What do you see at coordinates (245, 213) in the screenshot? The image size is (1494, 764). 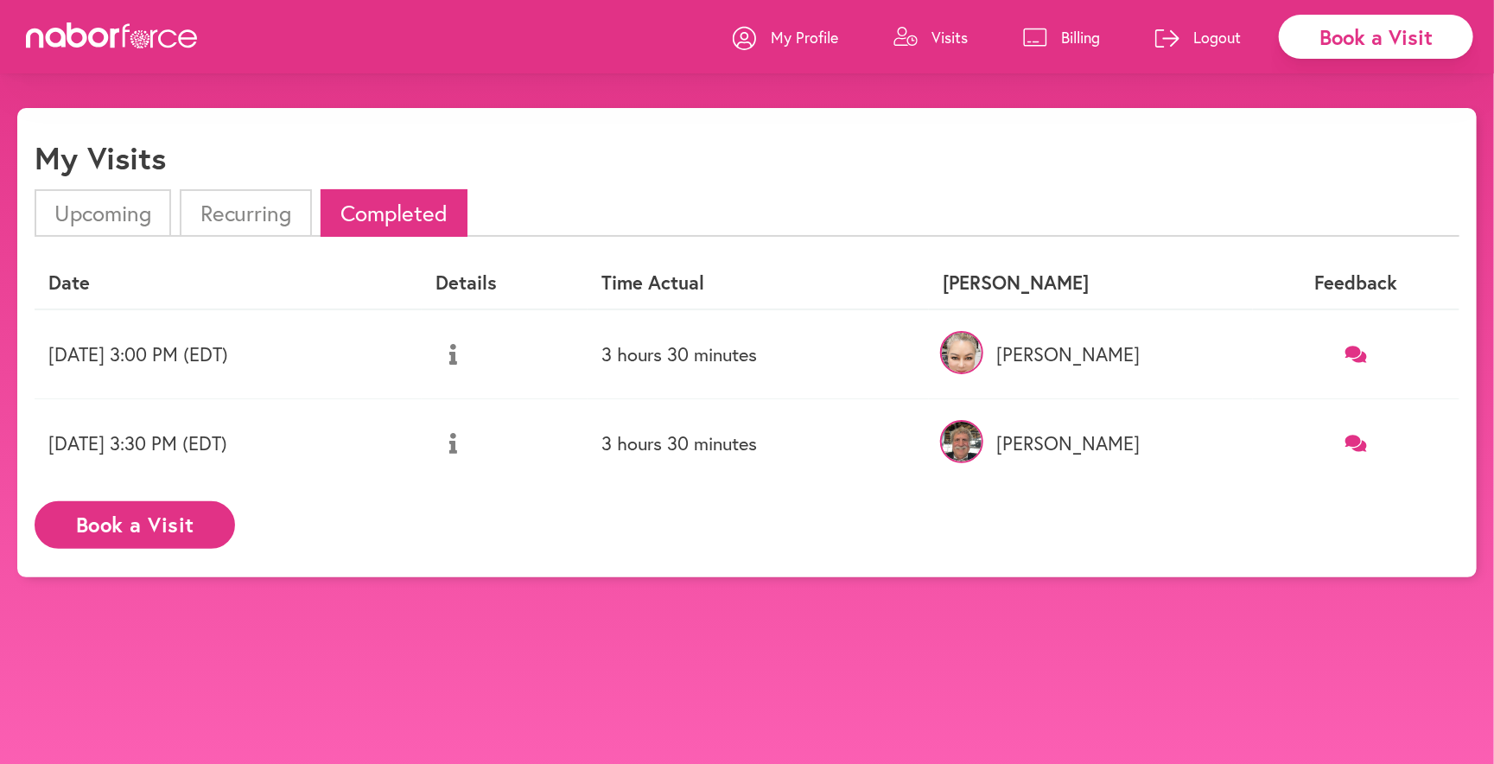 I see `li: Recurring` at bounding box center [245, 213].